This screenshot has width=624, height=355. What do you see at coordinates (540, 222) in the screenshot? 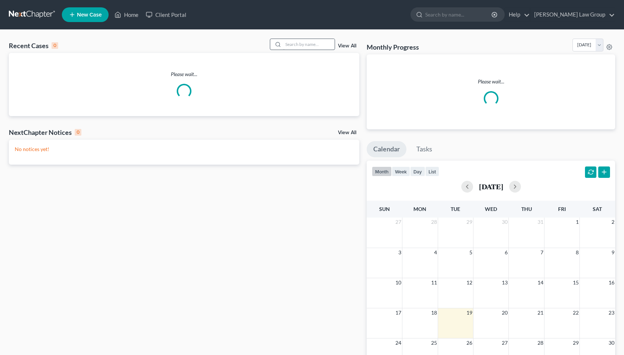
I see `span: 31` at bounding box center [540, 222].